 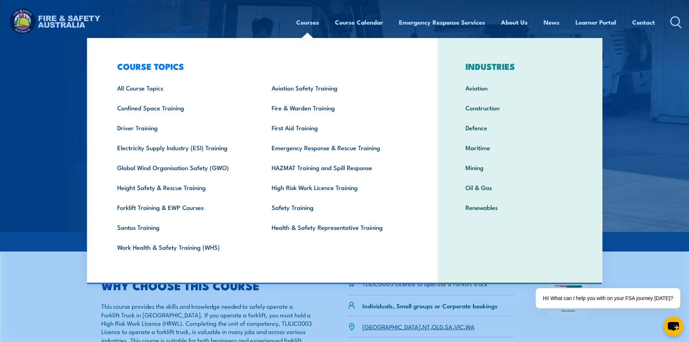 What do you see at coordinates (207, 285) in the screenshot?
I see `h2: WHY CHOOSE THIS COURSE` at bounding box center [207, 285].